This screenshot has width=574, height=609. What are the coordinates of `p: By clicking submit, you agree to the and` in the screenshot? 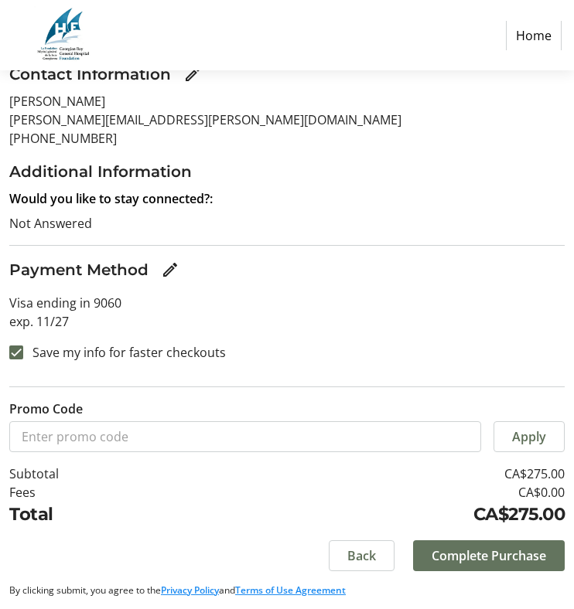 It's located at (287, 591).